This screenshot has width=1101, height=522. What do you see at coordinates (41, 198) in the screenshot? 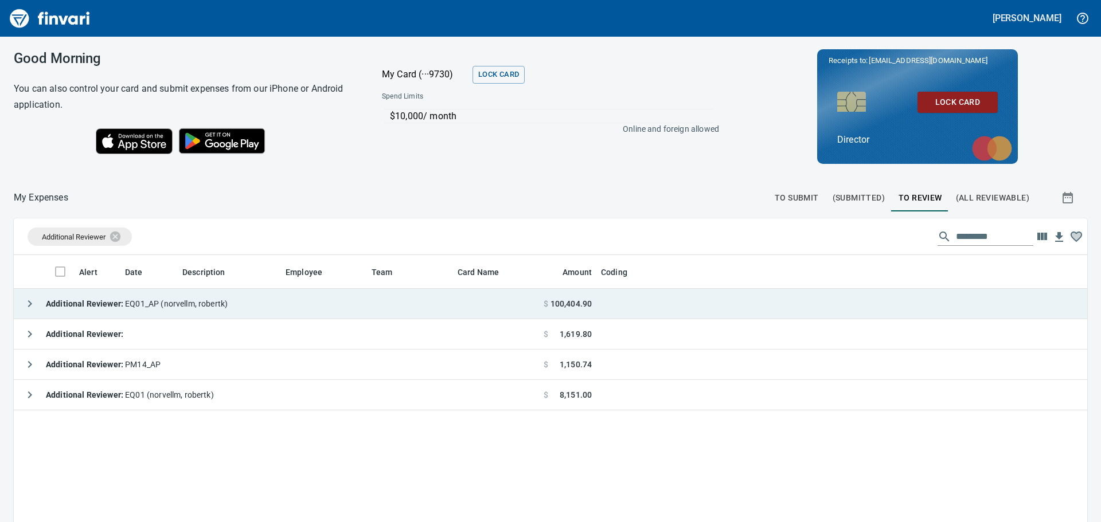
I see `p: My Expenses` at bounding box center [41, 198].